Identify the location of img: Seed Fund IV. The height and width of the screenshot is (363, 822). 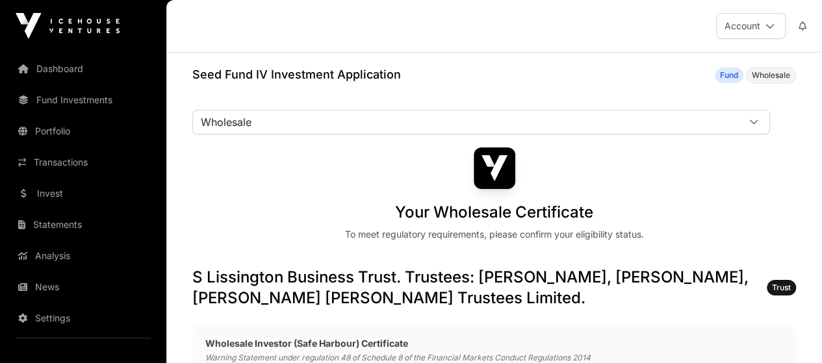
(495, 168).